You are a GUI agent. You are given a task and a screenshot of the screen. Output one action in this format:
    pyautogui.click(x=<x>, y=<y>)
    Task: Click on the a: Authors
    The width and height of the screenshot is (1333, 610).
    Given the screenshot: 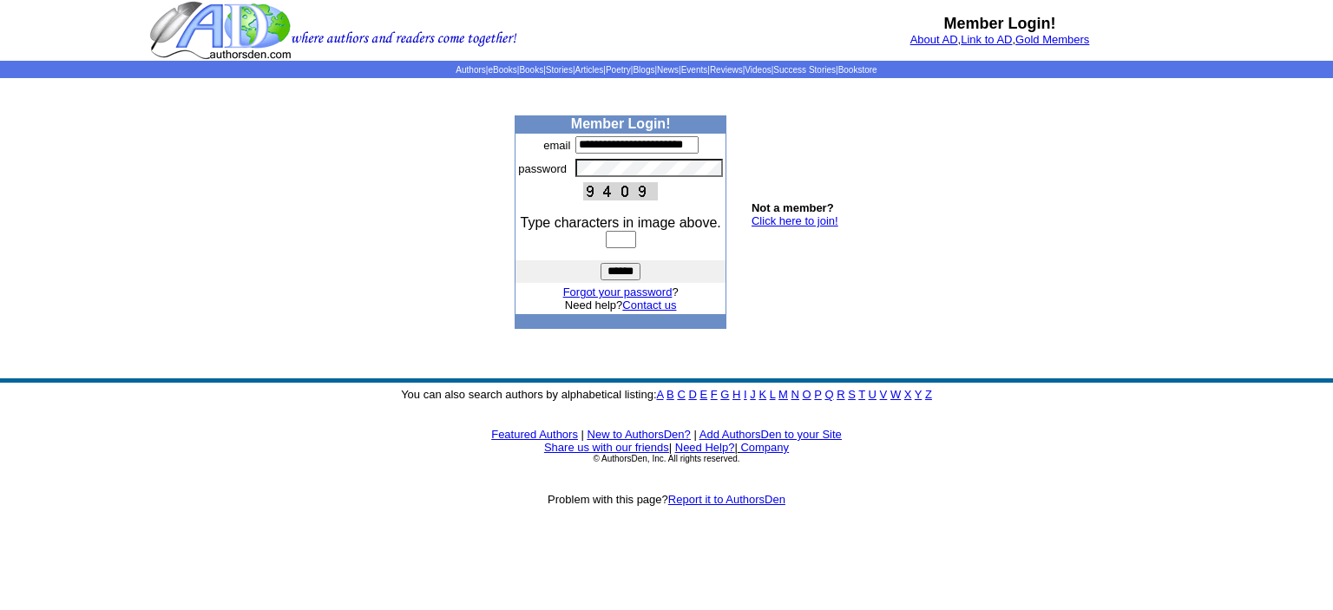 What is the action you would take?
    pyautogui.click(x=471, y=69)
    